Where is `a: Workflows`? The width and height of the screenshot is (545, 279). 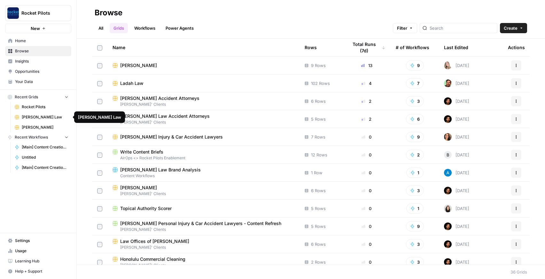
a: Workflows is located at coordinates (145, 28).